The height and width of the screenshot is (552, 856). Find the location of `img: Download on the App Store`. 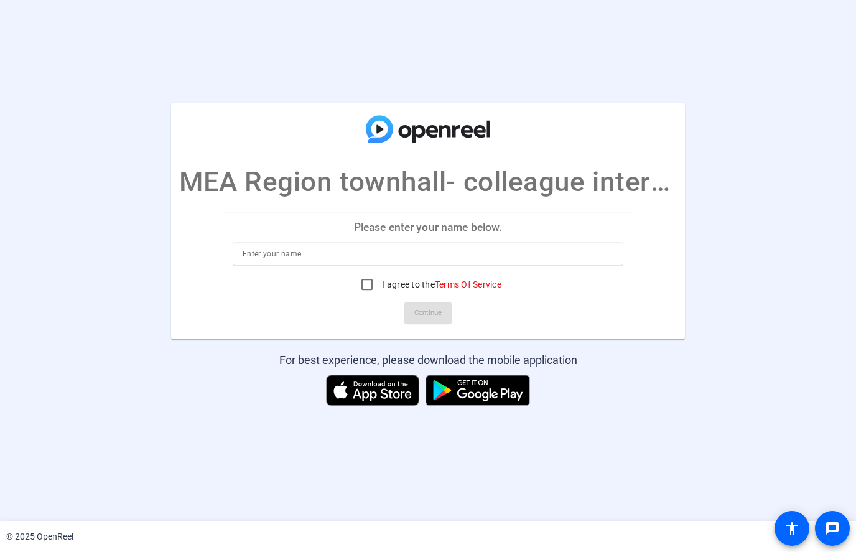

img: Download on the App Store is located at coordinates (373, 390).